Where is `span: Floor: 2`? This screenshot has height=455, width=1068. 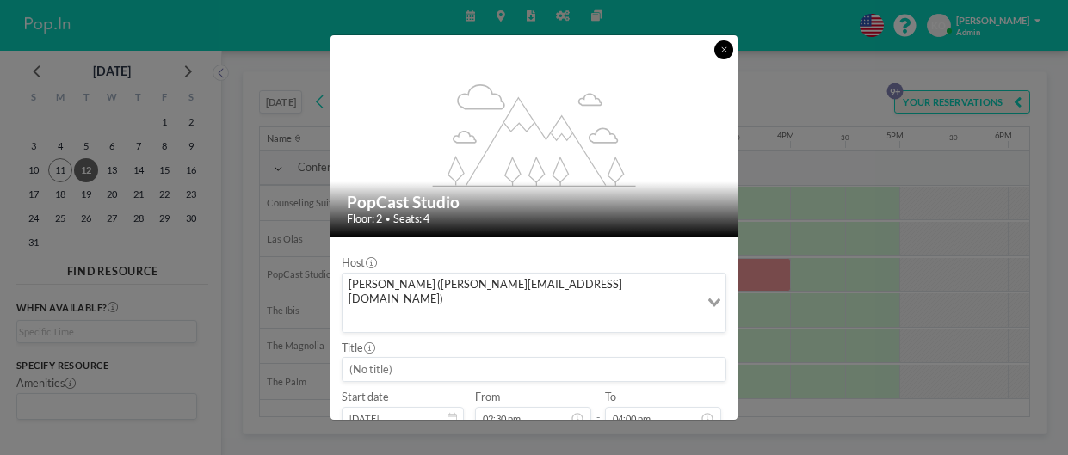 span: Floor: 2 is located at coordinates (364, 219).